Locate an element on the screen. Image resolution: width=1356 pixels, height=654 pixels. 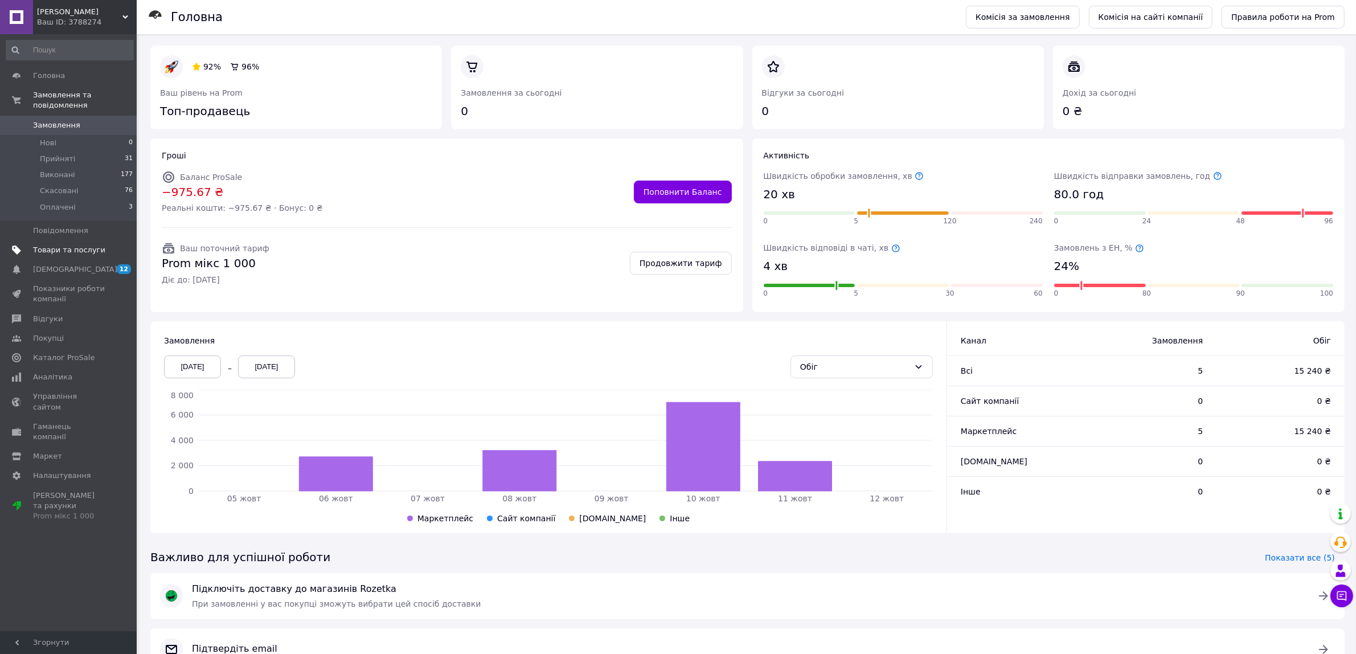
tspan: 2 000 is located at coordinates (182, 465).